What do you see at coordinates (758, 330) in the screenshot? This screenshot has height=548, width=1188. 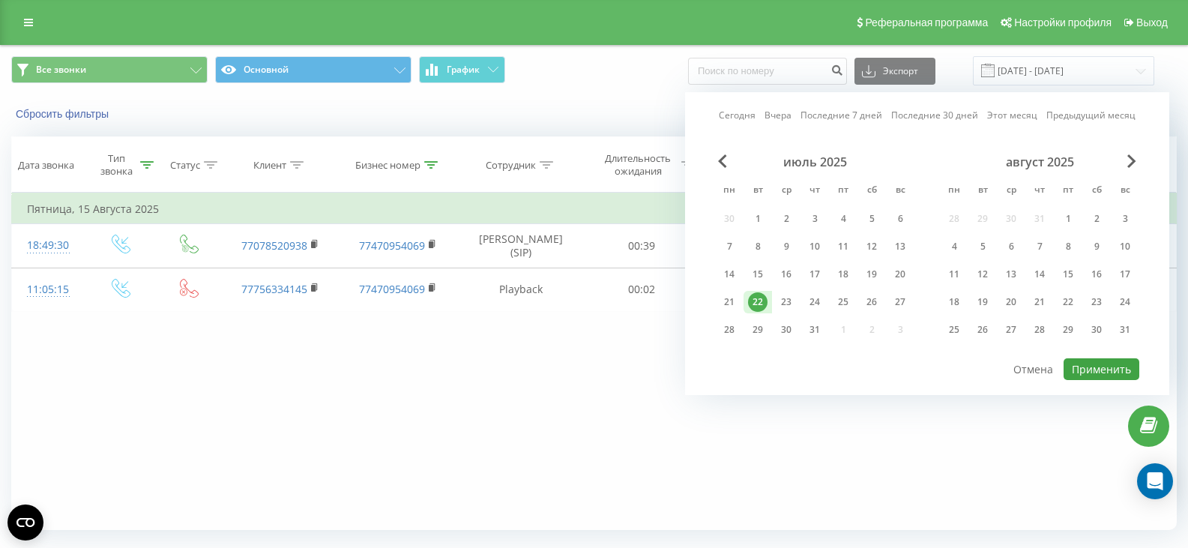 I see `div: 29` at bounding box center [758, 330].